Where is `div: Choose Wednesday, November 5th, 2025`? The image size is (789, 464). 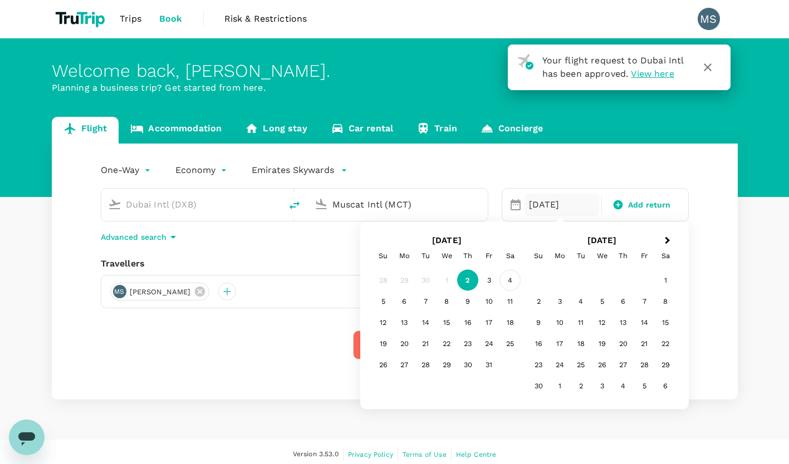 div: Choose Wednesday, November 5th, 2025 is located at coordinates (602, 302).